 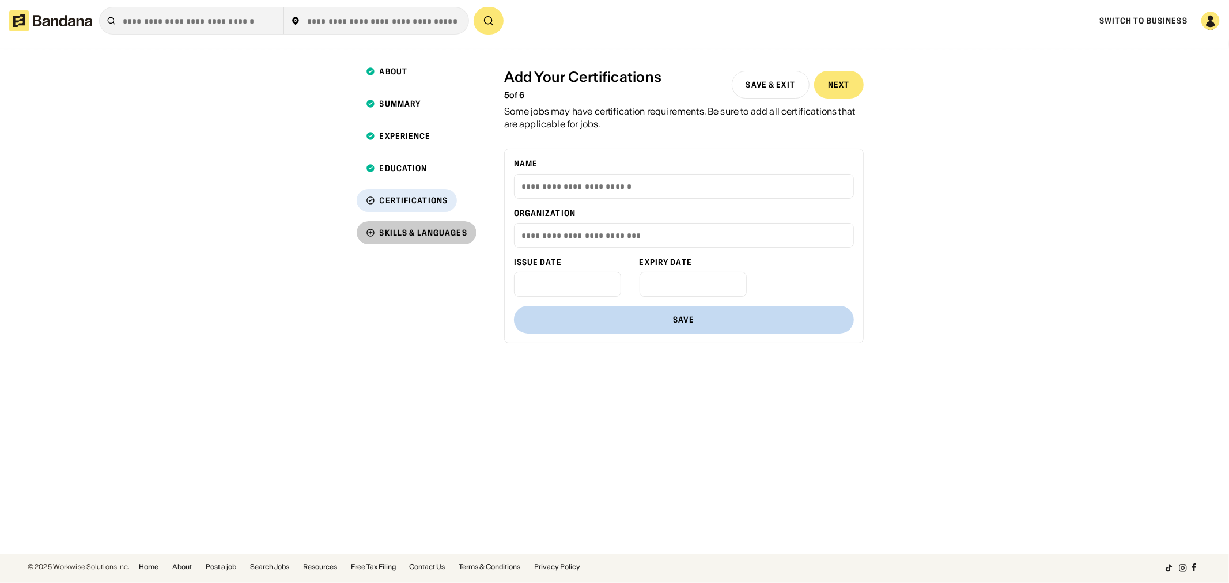 What do you see at coordinates (270, 567) in the screenshot?
I see `a: Search Jobs` at bounding box center [270, 567].